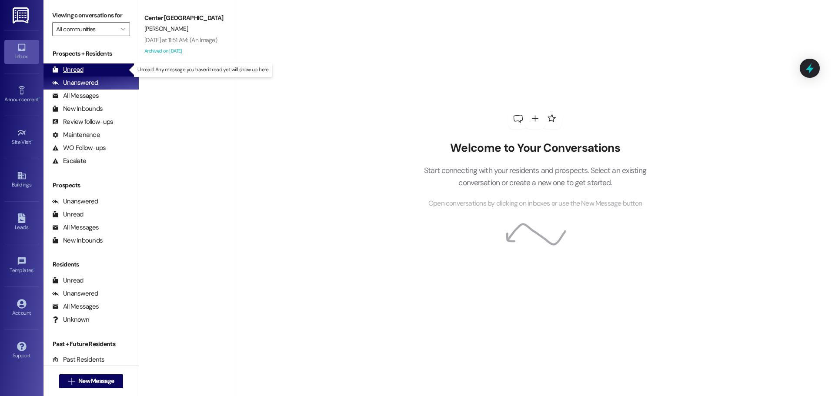 Image resolution: width=835 pixels, height=396 pixels. I want to click on a: Account, so click(22, 308).